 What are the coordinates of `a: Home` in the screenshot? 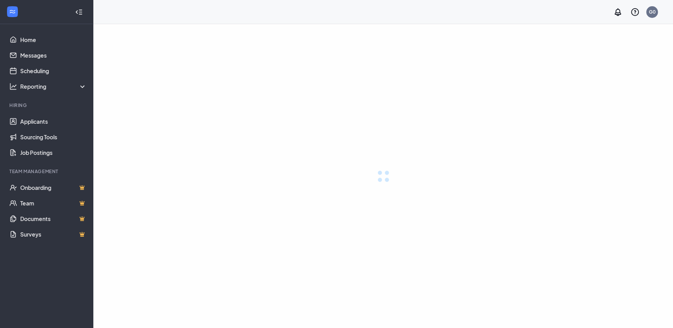 It's located at (53, 40).